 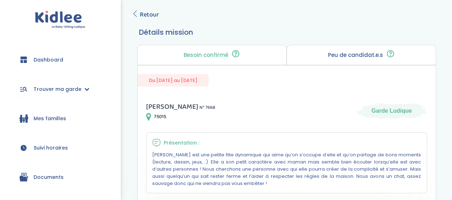 What do you see at coordinates (51, 148) in the screenshot?
I see `span: Suivi horaires` at bounding box center [51, 148].